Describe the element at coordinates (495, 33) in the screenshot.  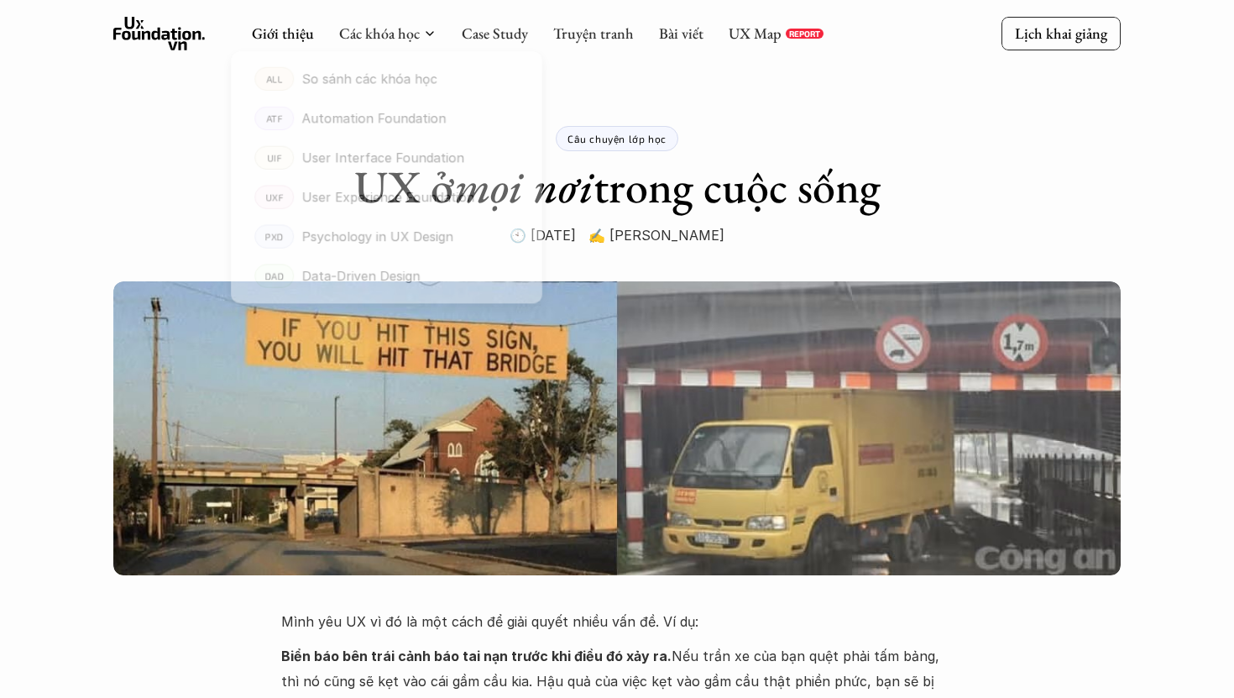
I see `a: Case Study` at that location.